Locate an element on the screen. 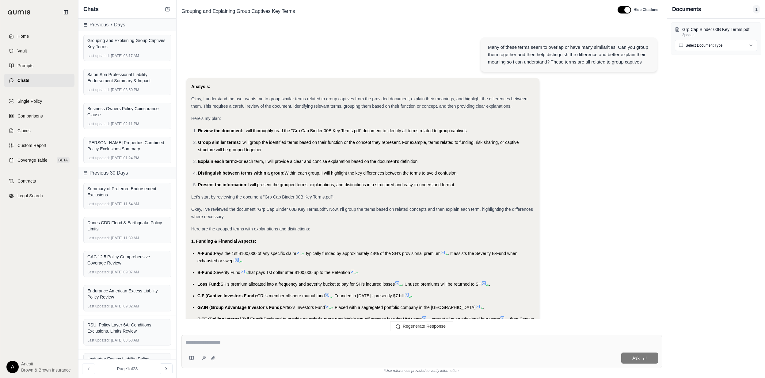  span: 1 is located at coordinates (757, 9).